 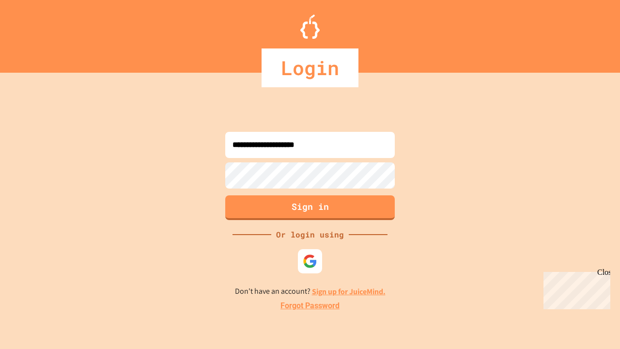 I want to click on a: Sign up for JuiceMind., so click(x=349, y=291).